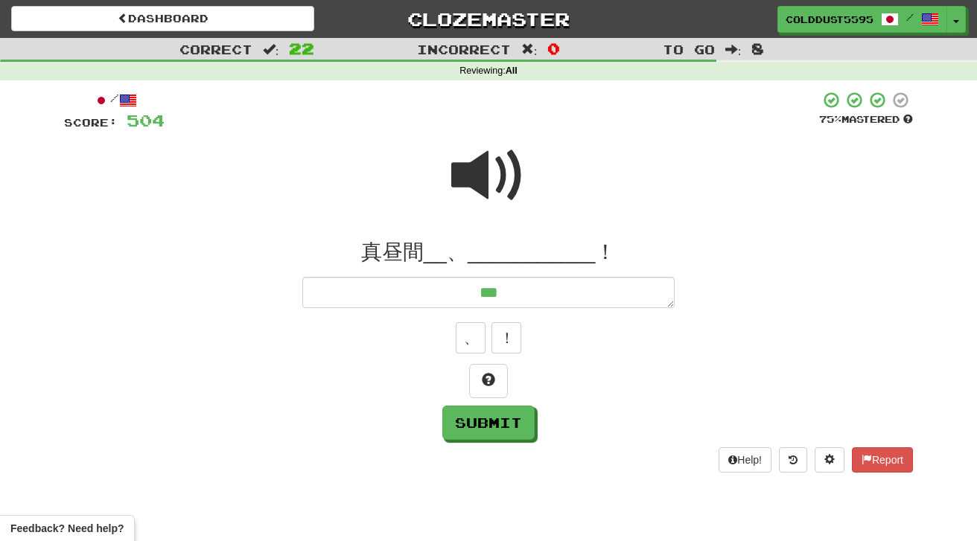 The image size is (977, 541). I want to click on span: Score:, so click(91, 122).